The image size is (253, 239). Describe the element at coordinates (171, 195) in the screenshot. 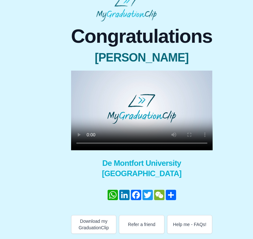

I see `a: Share` at that location.